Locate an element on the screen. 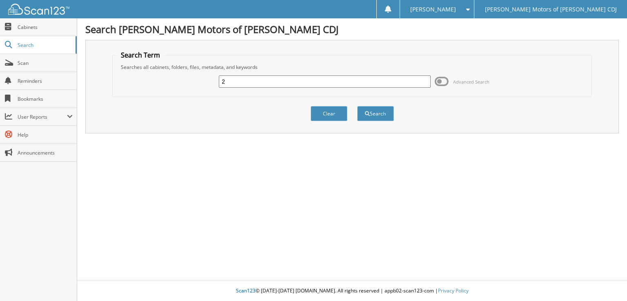  span: Scan is located at coordinates (45, 63).